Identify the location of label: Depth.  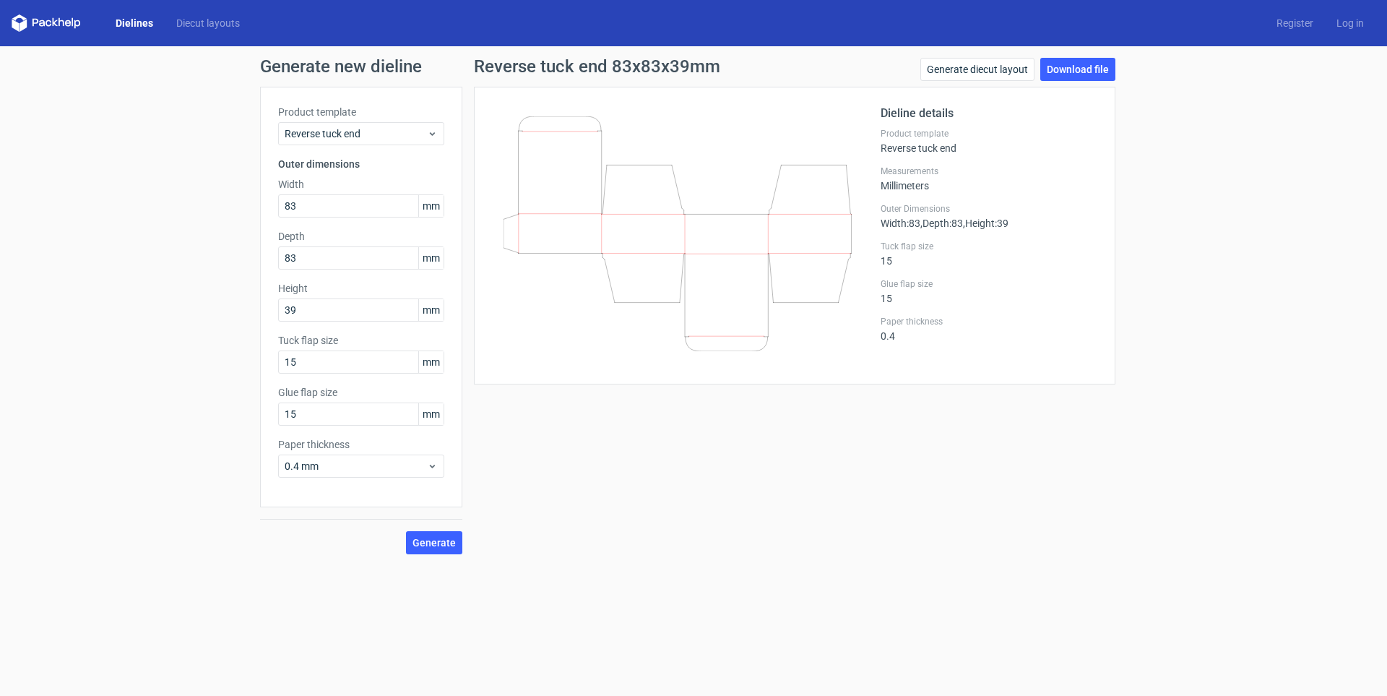
(361, 236).